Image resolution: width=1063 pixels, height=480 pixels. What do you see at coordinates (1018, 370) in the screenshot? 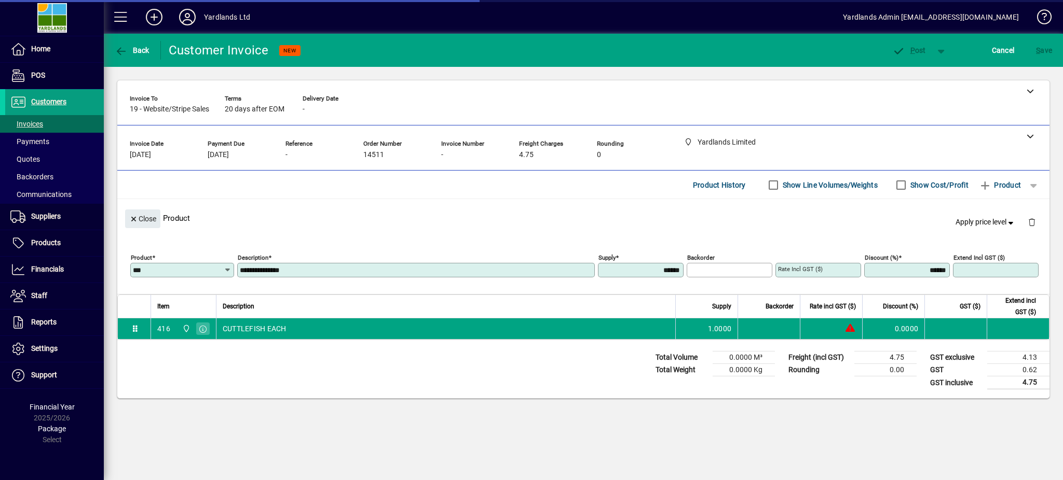
I see `td: 0.62` at bounding box center [1018, 370].